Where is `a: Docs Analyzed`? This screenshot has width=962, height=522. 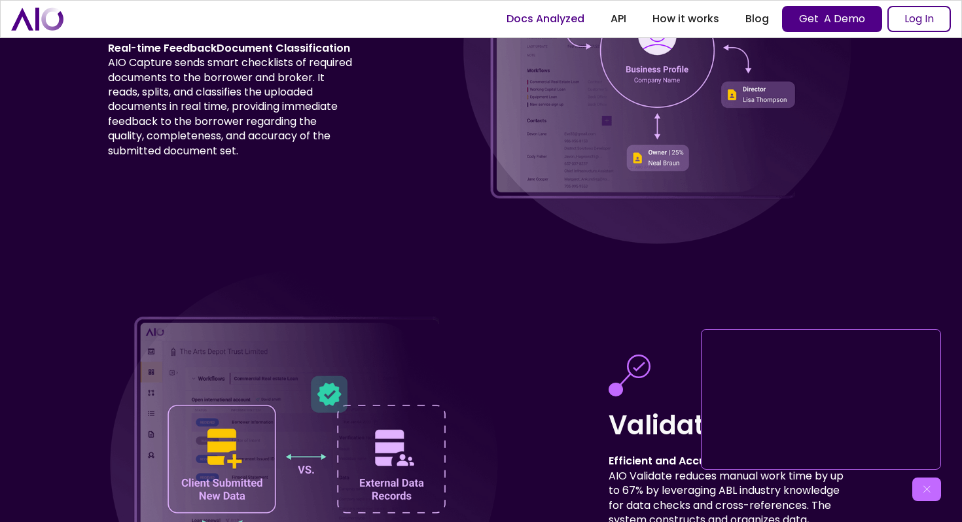
a: Docs Analyzed is located at coordinates (545, 19).